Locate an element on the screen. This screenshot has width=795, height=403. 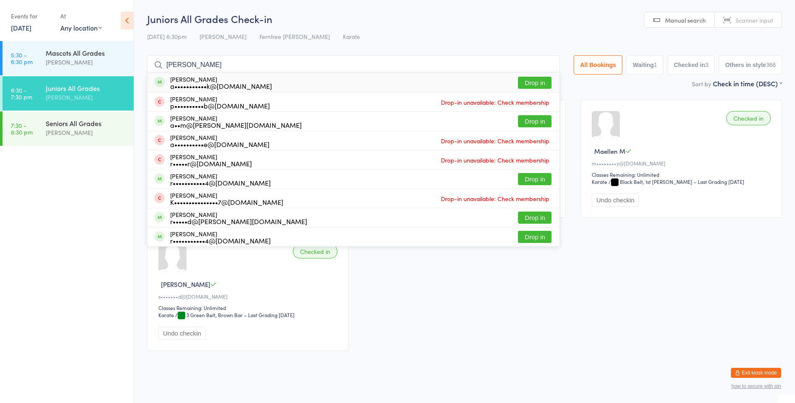
h2: Juniors All Grades Check-in is located at coordinates (464, 18).